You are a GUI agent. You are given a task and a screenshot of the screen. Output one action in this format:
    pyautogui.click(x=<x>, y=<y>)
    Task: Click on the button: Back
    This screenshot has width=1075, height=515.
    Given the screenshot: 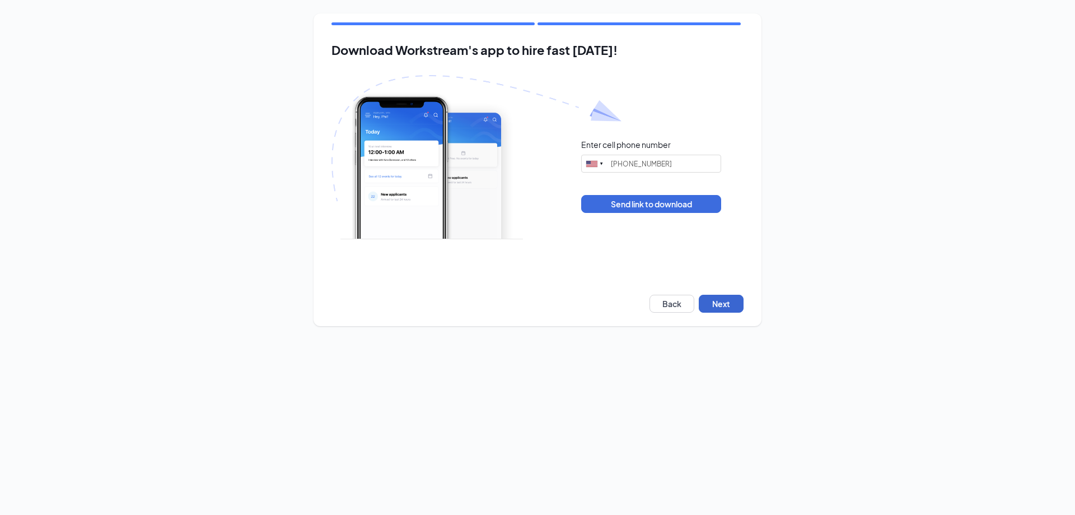 What is the action you would take?
    pyautogui.click(x=672, y=304)
    